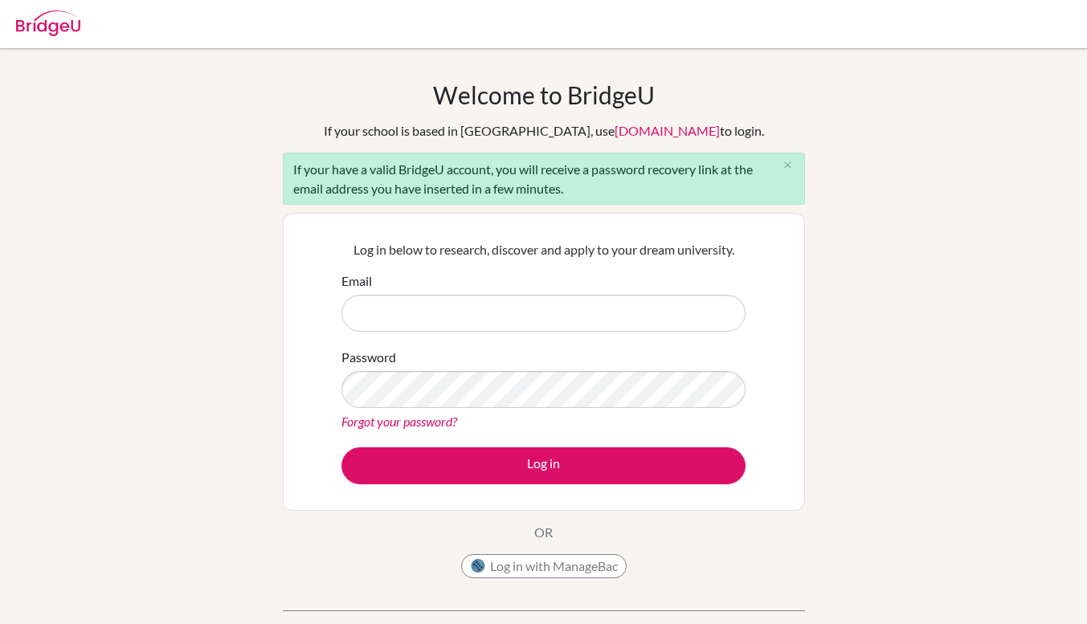  I want to click on label: Password, so click(369, 357).